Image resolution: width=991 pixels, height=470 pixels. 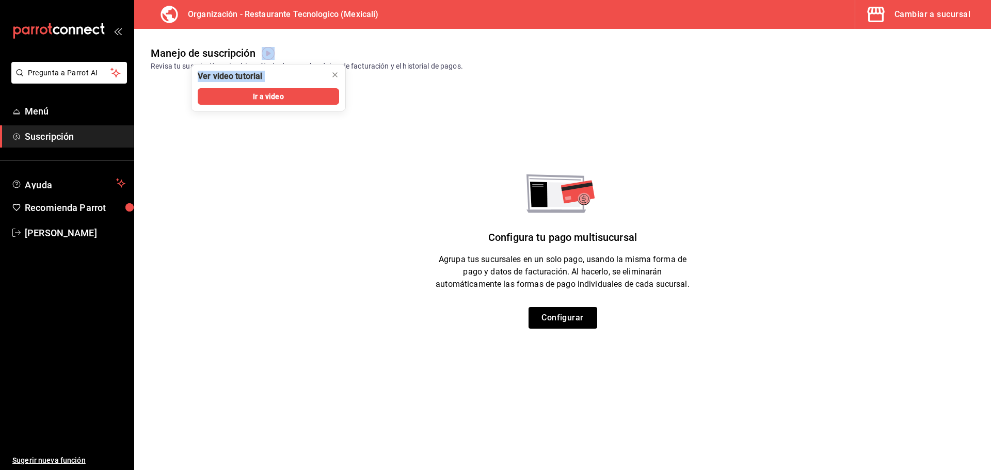 What do you see at coordinates (279, 14) in the screenshot?
I see `h3: Organización - Restaurante Tecnologico (Mexicali)` at bounding box center [279, 14].